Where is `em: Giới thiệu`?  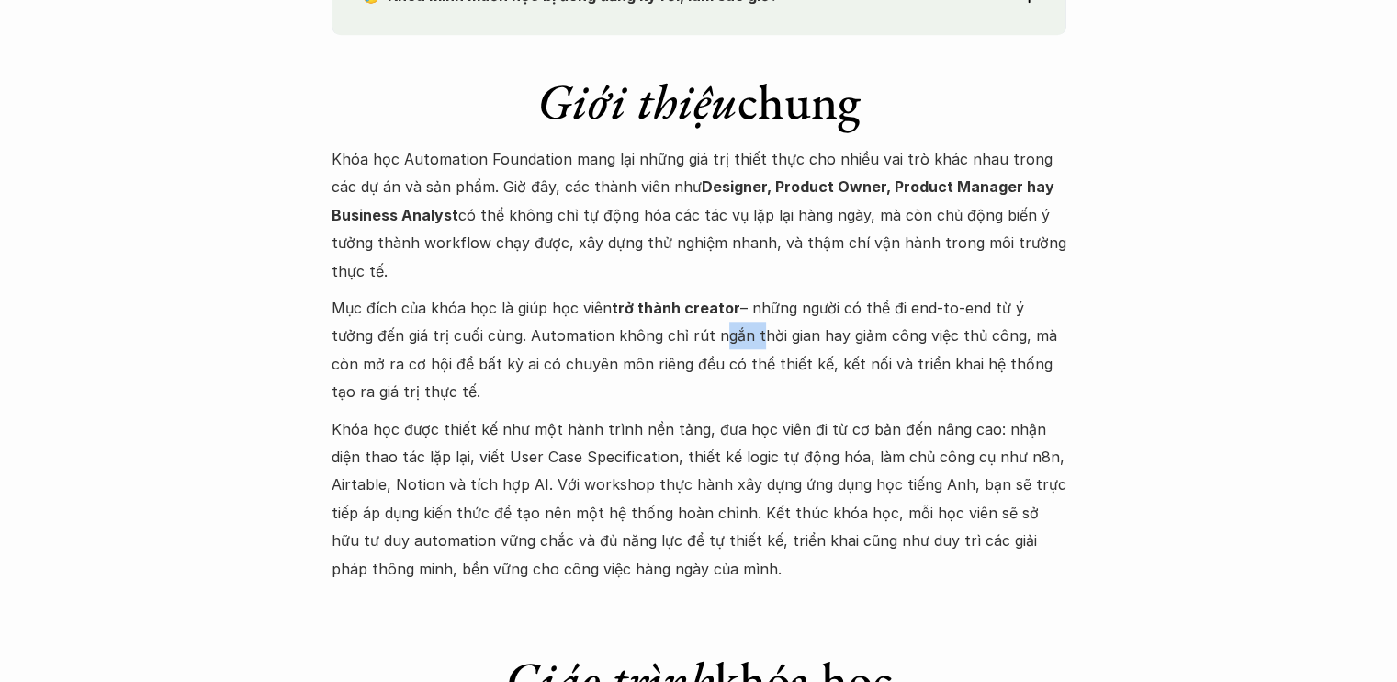 em: Giới thiệu is located at coordinates (637, 101).